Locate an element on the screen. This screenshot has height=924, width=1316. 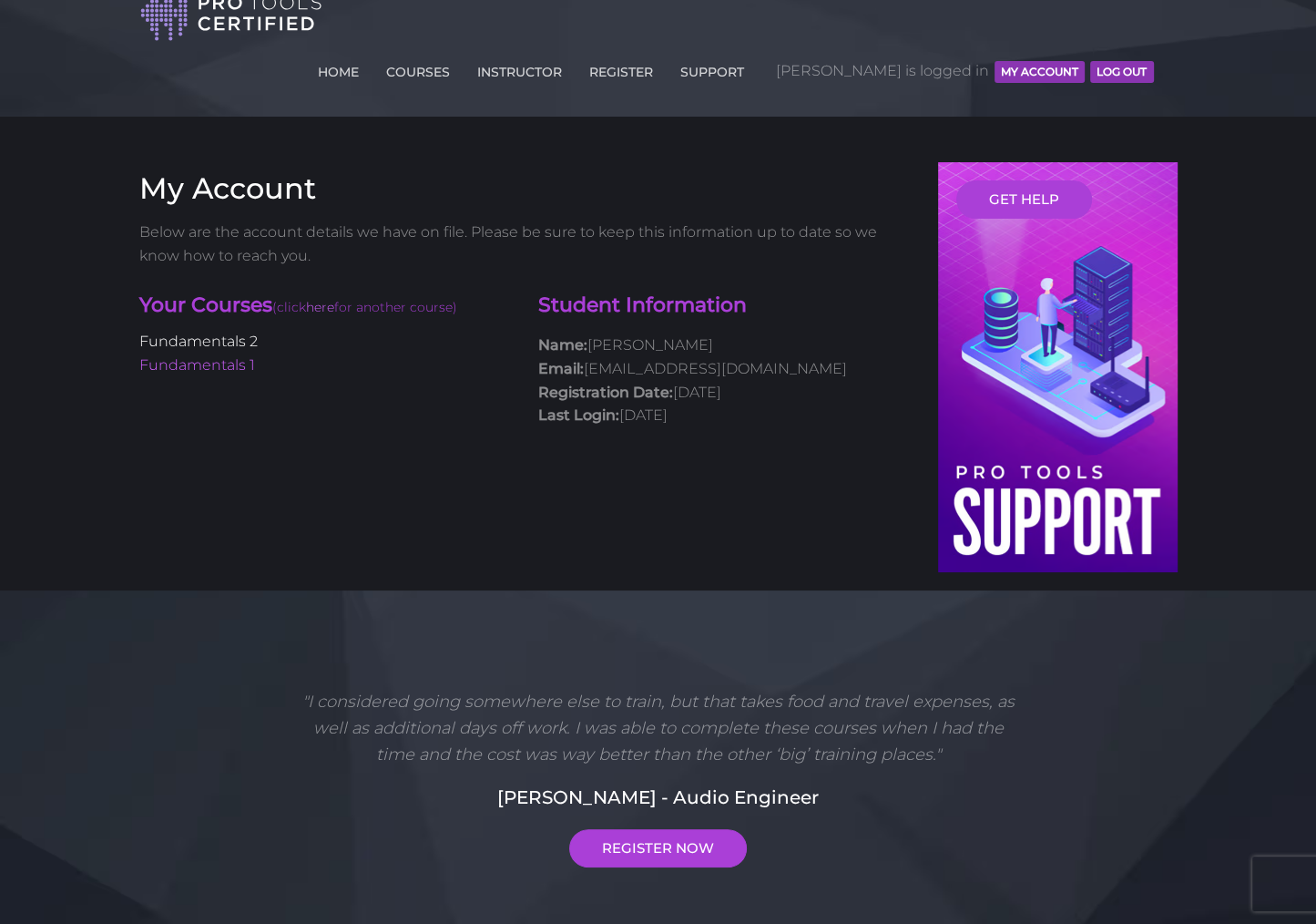
a: GET HELP is located at coordinates (1023, 200).